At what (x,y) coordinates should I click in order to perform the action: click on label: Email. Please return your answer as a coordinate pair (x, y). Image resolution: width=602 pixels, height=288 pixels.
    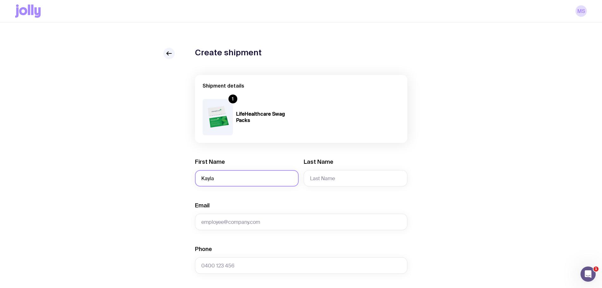
    Looking at the image, I should click on (202, 205).